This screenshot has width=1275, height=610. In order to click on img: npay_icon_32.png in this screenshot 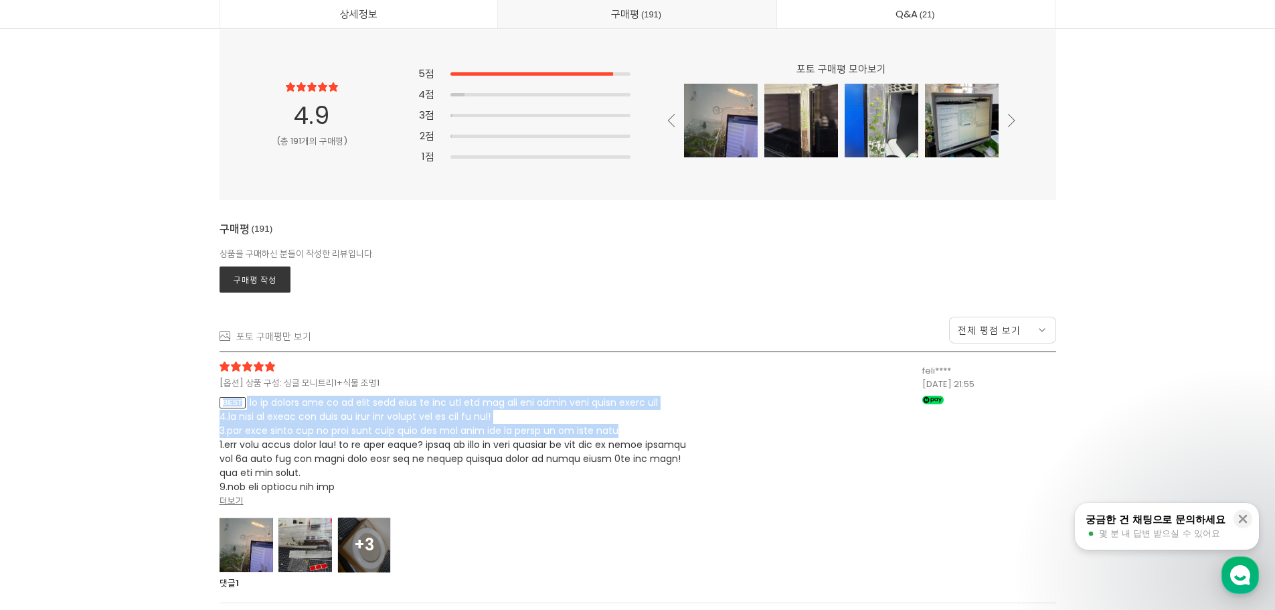, I will do `click(933, 399)`.